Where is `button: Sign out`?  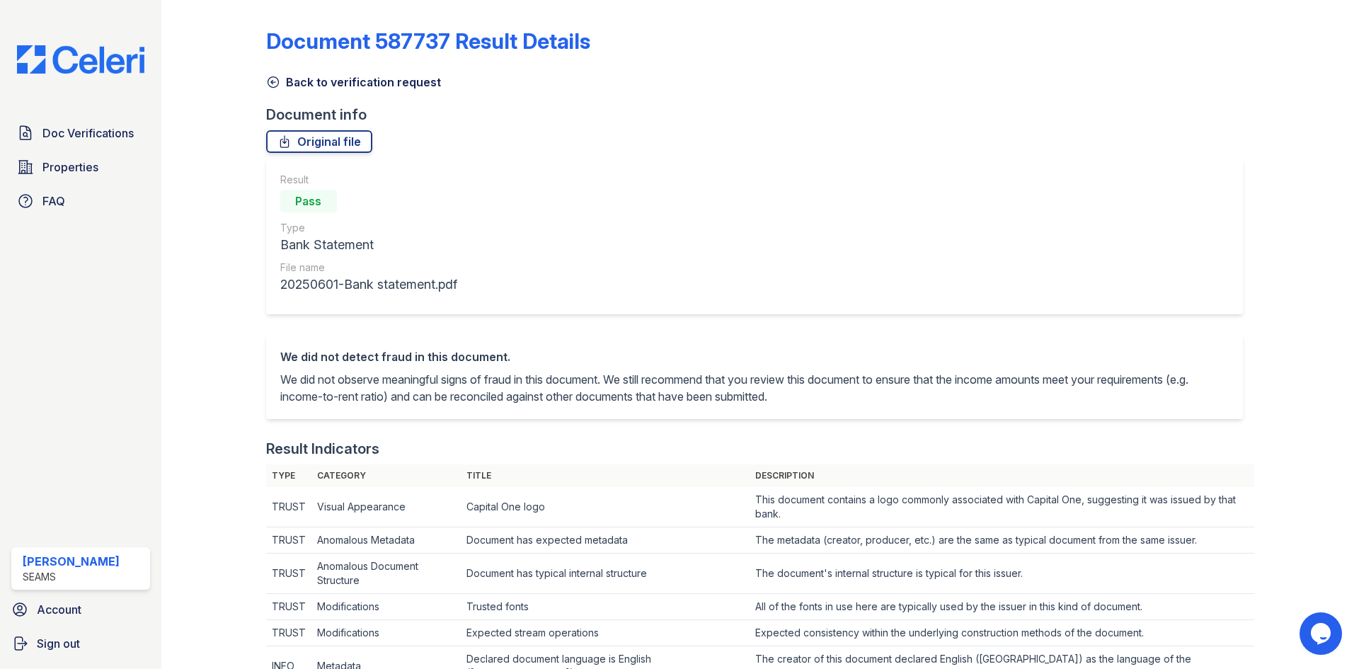
button: Sign out is located at coordinates (81, 644).